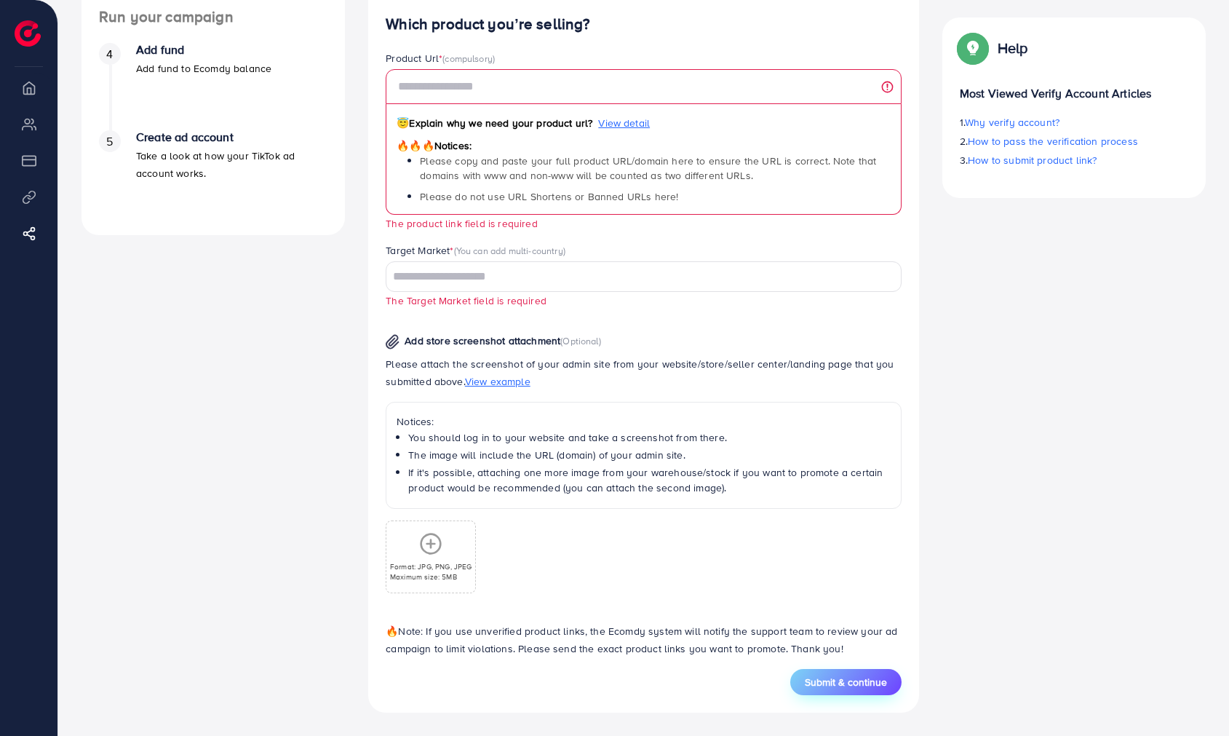  I want to click on span: (Optional), so click(581, 341).